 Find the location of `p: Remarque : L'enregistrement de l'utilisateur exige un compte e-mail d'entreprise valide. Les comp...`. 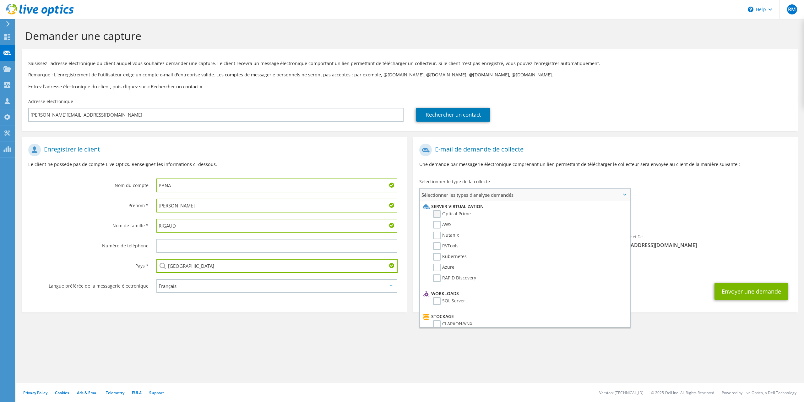

p: Remarque : L'enregistrement de l'utilisateur exige un compte e-mail d'entreprise valide. Les comp... is located at coordinates (410, 75).